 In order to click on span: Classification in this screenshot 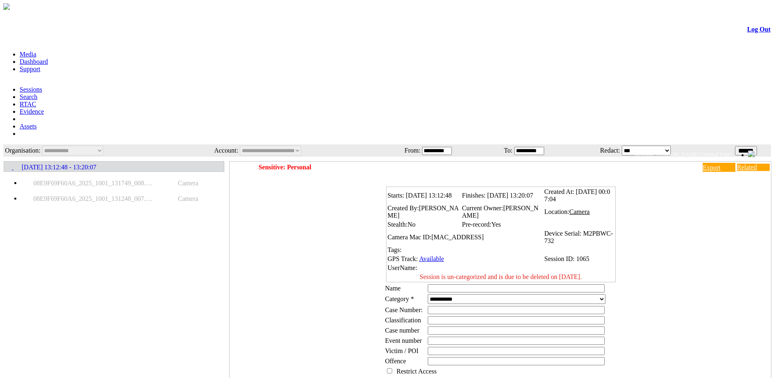, I will do `click(403, 320)`.